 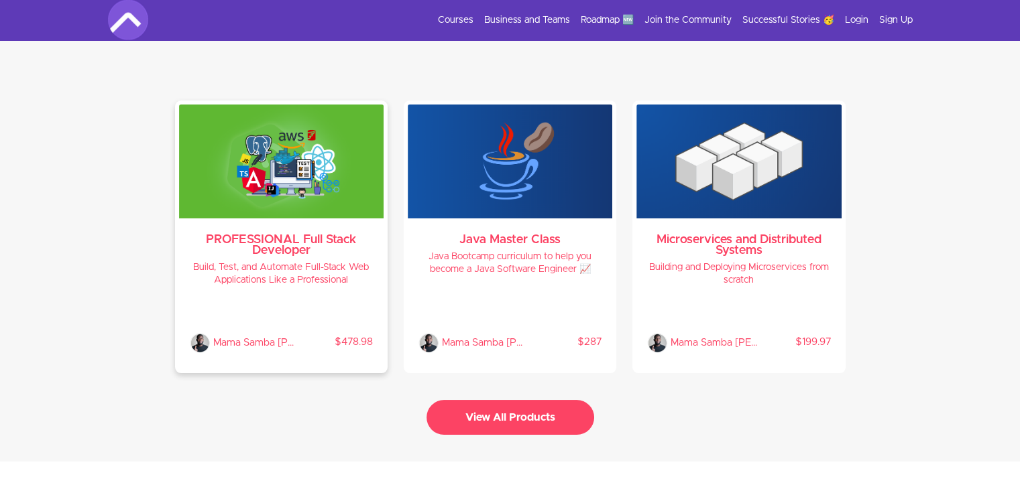 I want to click on h4: Build, Test, and Automate Full-Stack Web Applications Like a Professional, so click(x=281, y=274).